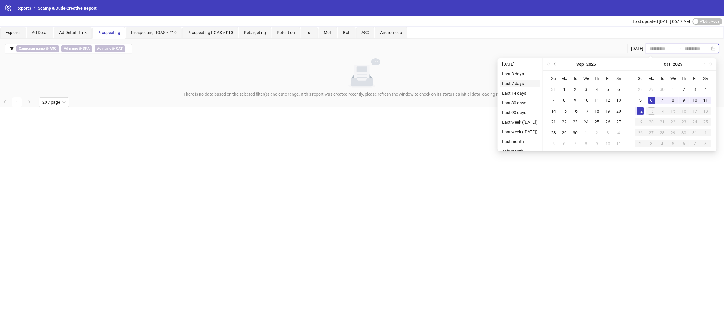 The height and width of the screenshot is (328, 724). Describe the element at coordinates (520, 142) in the screenshot. I see `li: Last month` at that location.